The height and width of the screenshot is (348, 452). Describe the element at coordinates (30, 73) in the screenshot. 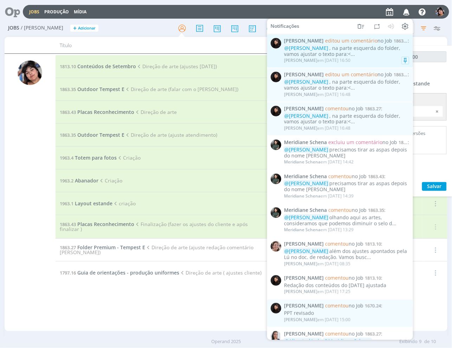

I see `img: E` at that location.